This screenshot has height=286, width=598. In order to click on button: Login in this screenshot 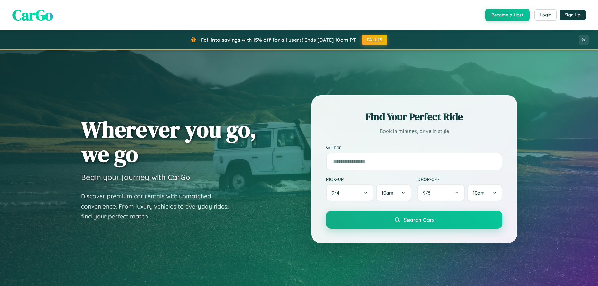, I will do `click(545, 15)`.